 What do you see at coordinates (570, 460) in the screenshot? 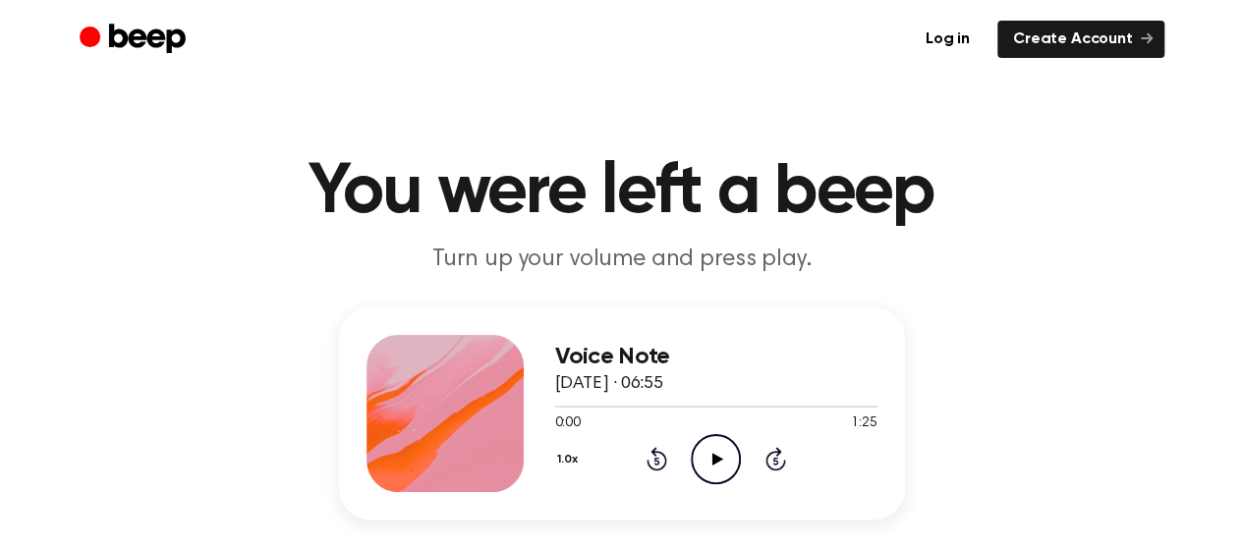
I see `button: 1.0x` at bounding box center [570, 460].